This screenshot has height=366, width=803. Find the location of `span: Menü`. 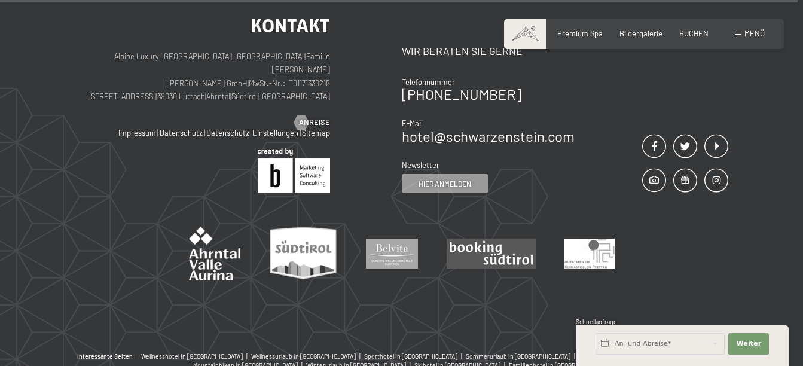

span: Menü is located at coordinates (754, 33).